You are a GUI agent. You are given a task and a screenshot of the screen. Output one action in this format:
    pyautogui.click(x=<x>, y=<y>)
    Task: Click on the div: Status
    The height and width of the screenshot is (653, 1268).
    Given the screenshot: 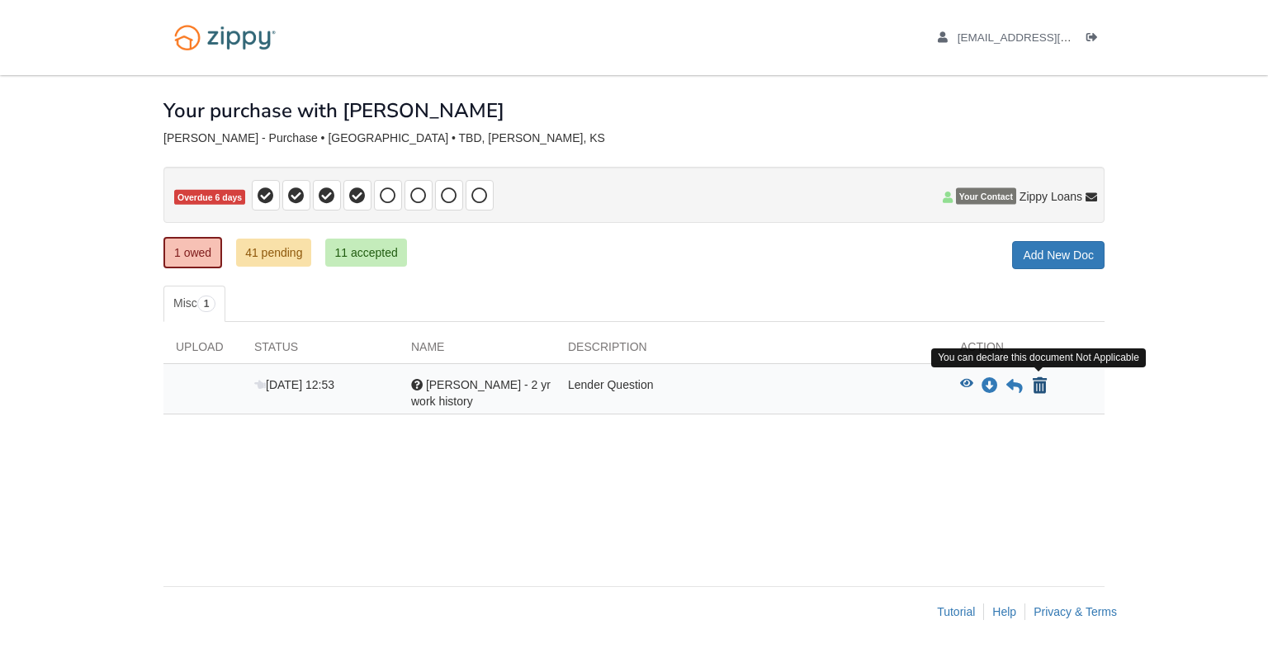 What is the action you would take?
    pyautogui.click(x=320, y=351)
    